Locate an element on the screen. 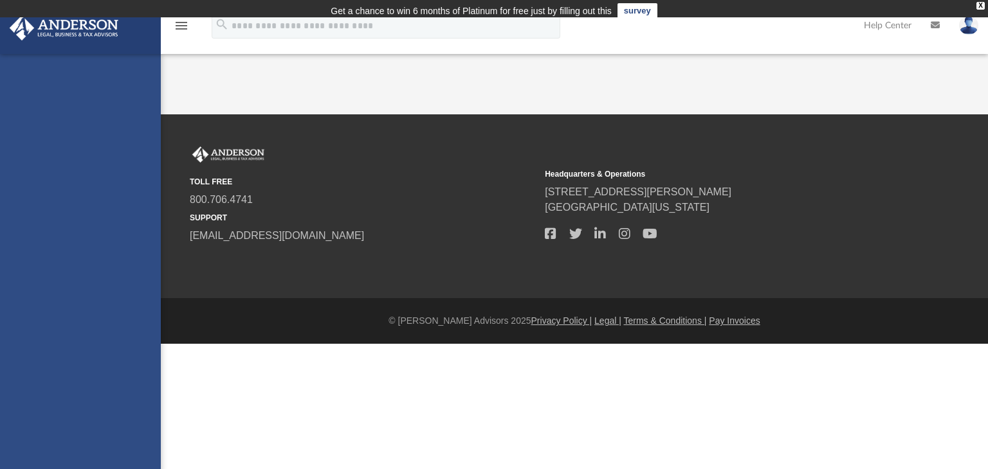  a: Terms & Conditions | is located at coordinates (665, 321).